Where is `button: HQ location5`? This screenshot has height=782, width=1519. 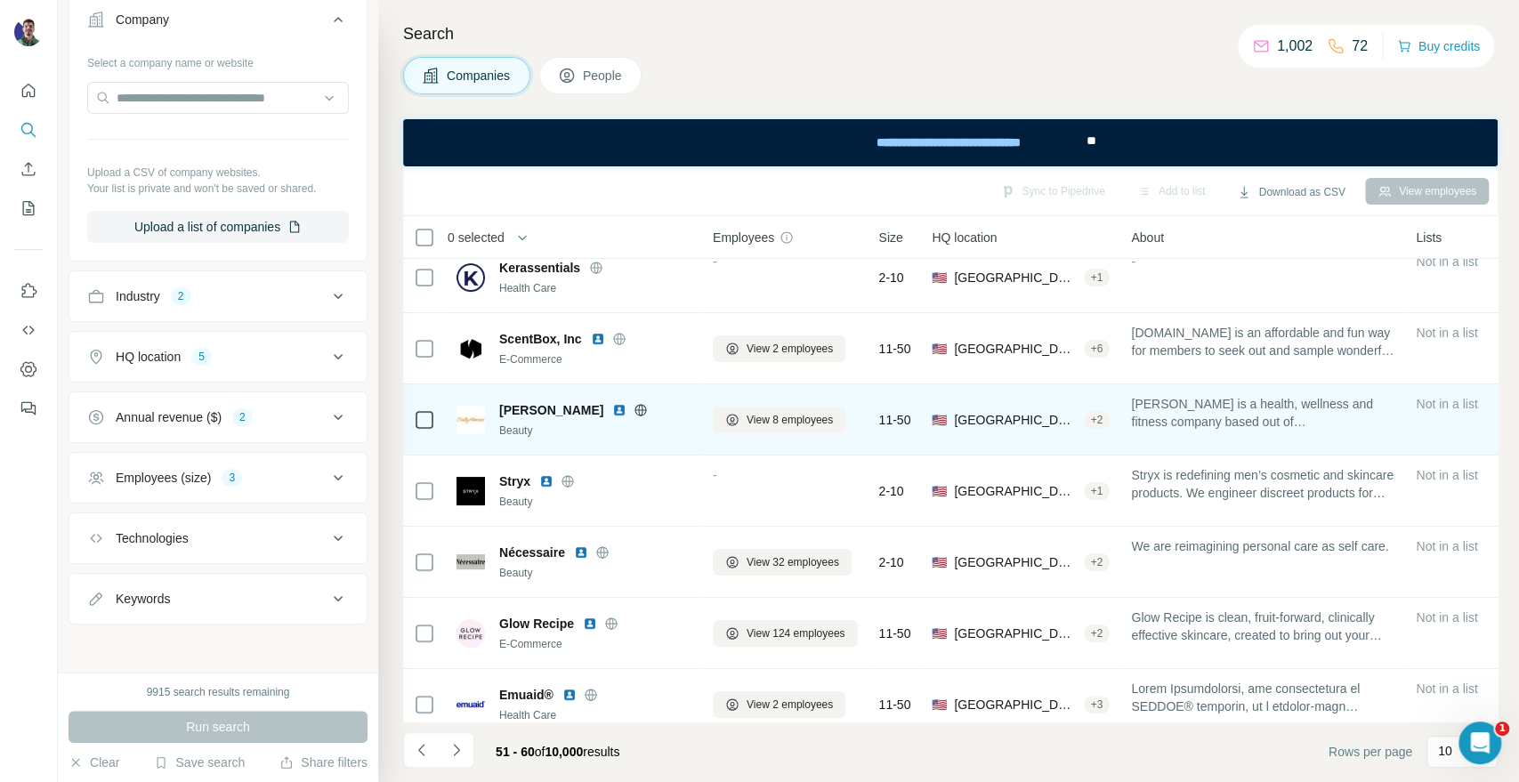
button: HQ location5 is located at coordinates (218, 357).